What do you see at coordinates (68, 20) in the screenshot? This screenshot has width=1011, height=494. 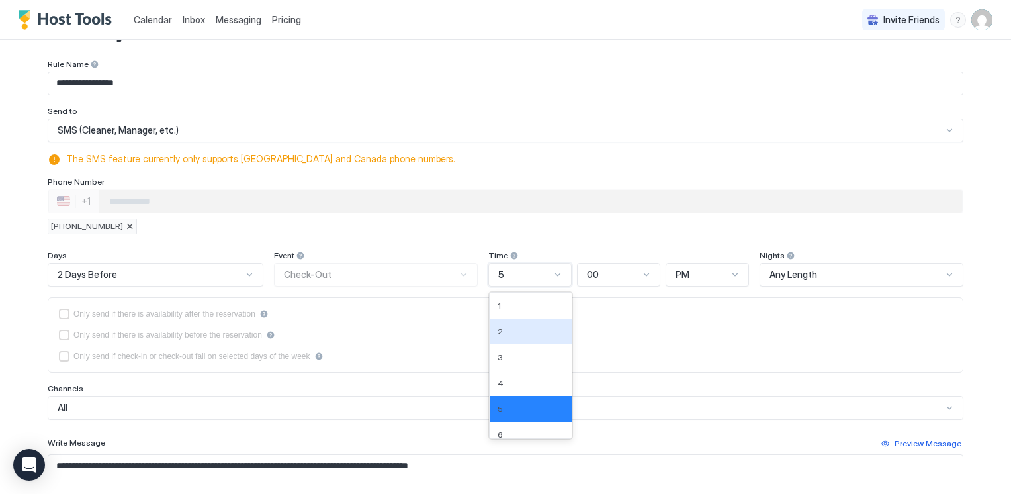 I see `a: Host Tools Logo` at bounding box center [68, 20].